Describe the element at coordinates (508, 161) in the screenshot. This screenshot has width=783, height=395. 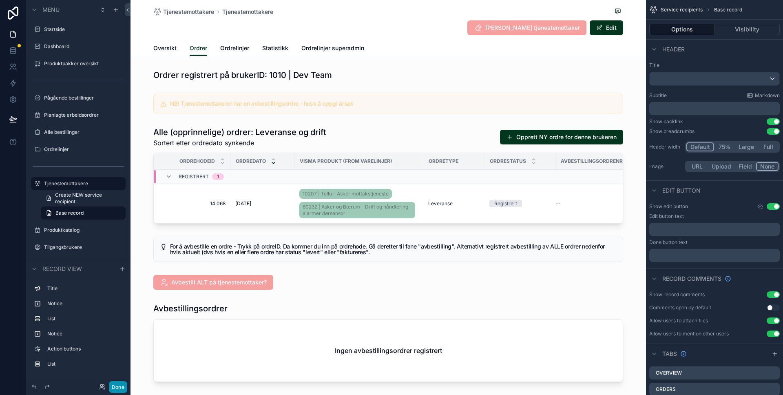
I see `span: Ordrestatus` at that location.